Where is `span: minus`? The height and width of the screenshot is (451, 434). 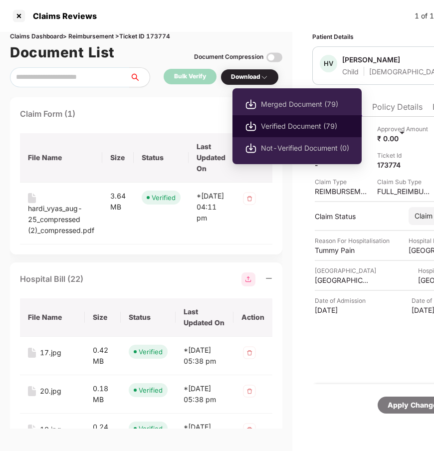 span: minus is located at coordinates (269, 279).